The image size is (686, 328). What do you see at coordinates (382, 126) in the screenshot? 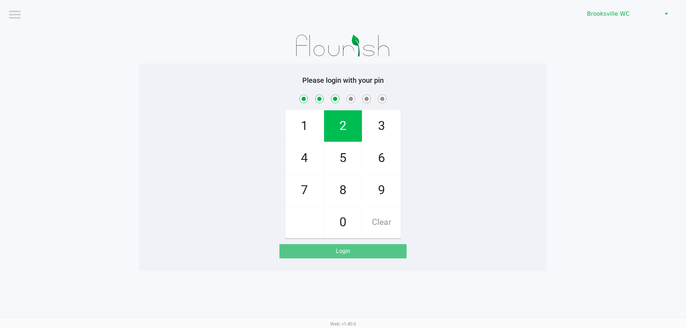
I see `span: 3` at bounding box center [382, 126].